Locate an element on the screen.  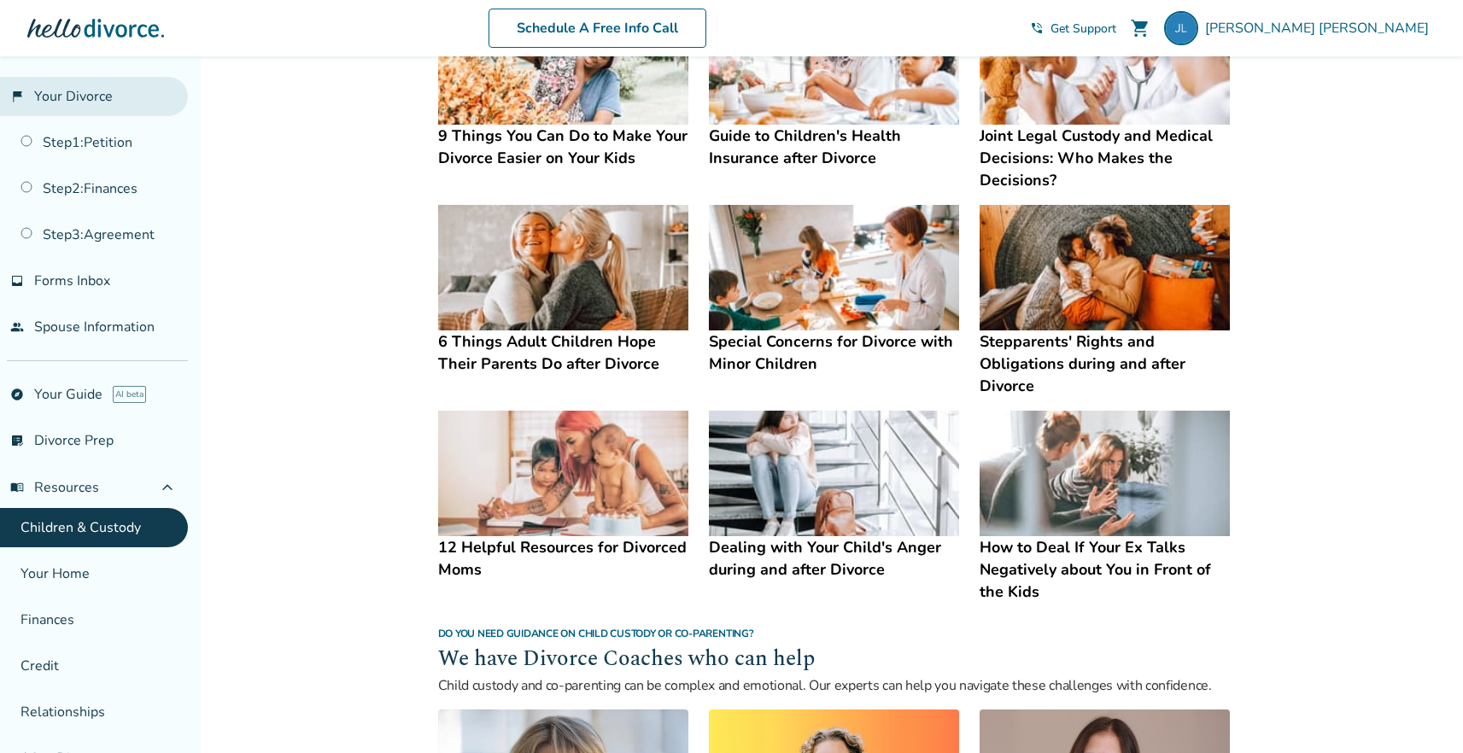
h4: Stepparents' Rights and Obligations during and after Divorce is located at coordinates (1104, 364).